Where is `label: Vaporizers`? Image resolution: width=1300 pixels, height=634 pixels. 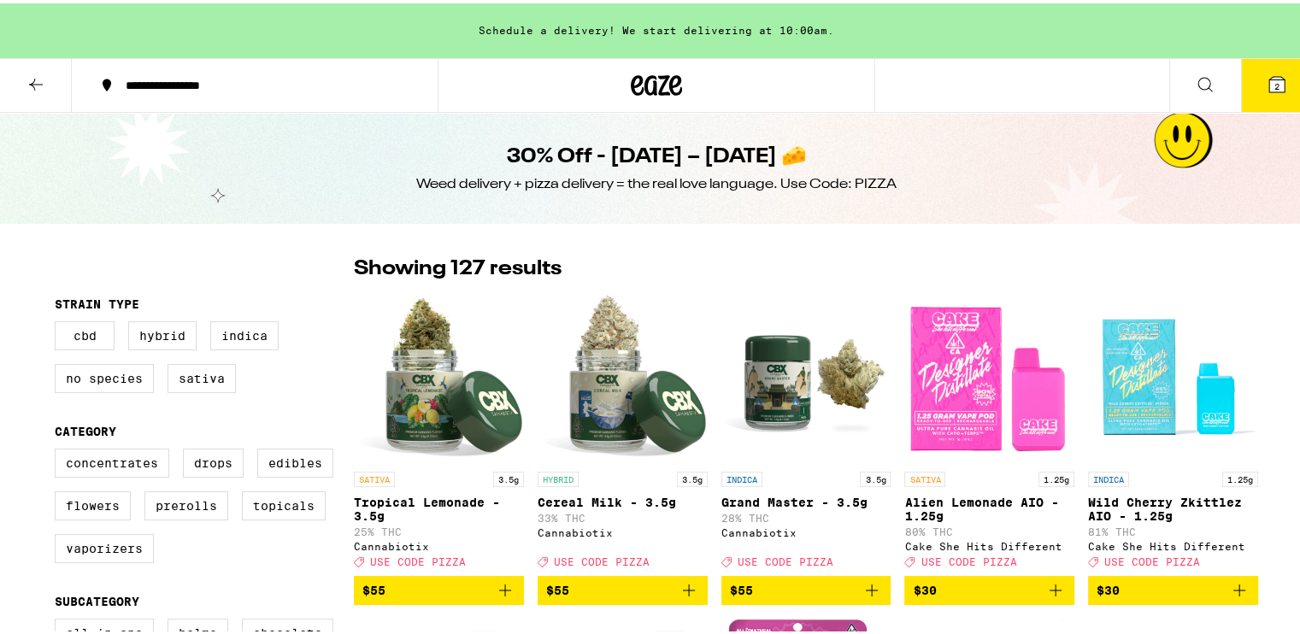
label: Vaporizers is located at coordinates (104, 545).